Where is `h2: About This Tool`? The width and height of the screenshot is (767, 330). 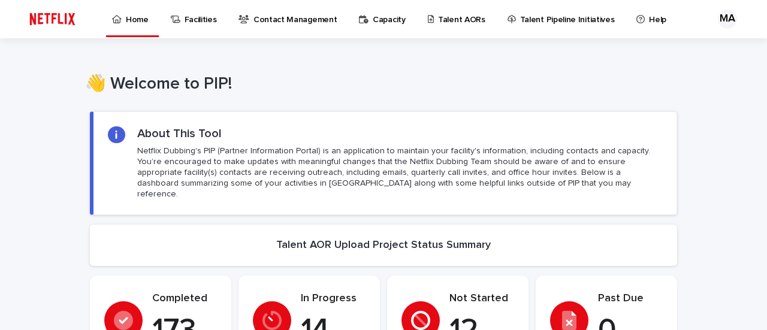 h2: About This Tool is located at coordinates (179, 134).